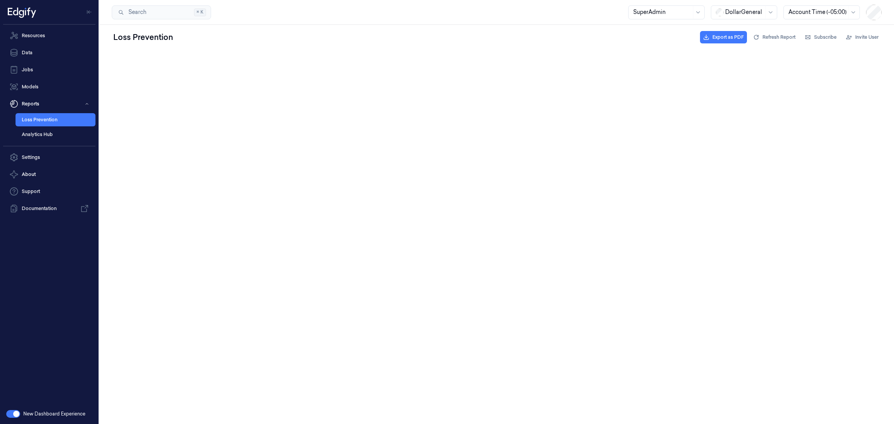 This screenshot has width=894, height=424. I want to click on a: Support, so click(49, 192).